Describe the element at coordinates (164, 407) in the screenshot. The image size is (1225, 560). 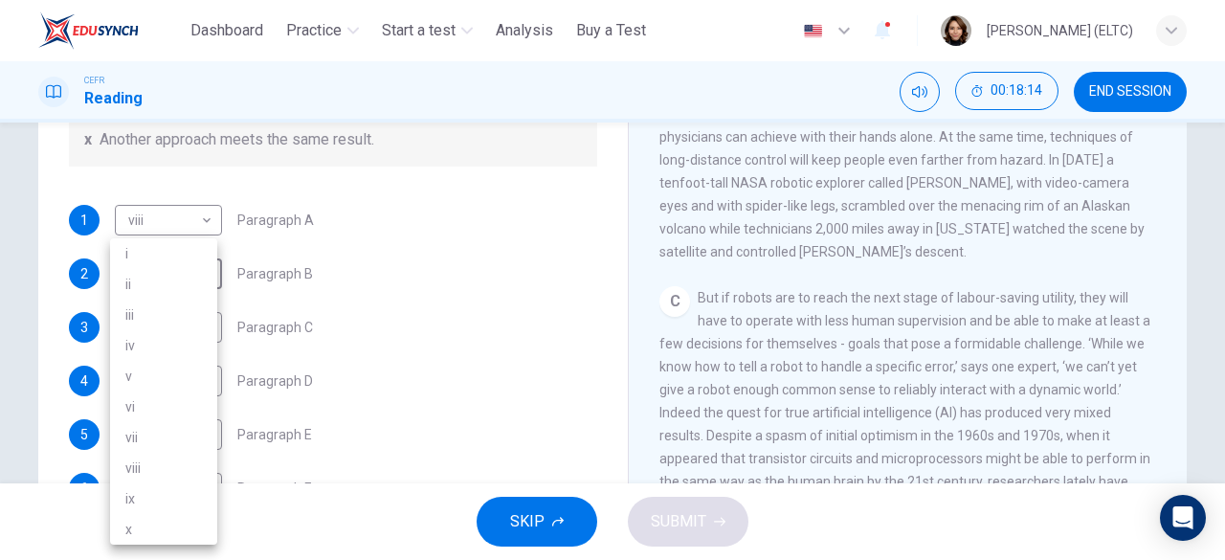
I see `li: vi` at that location.